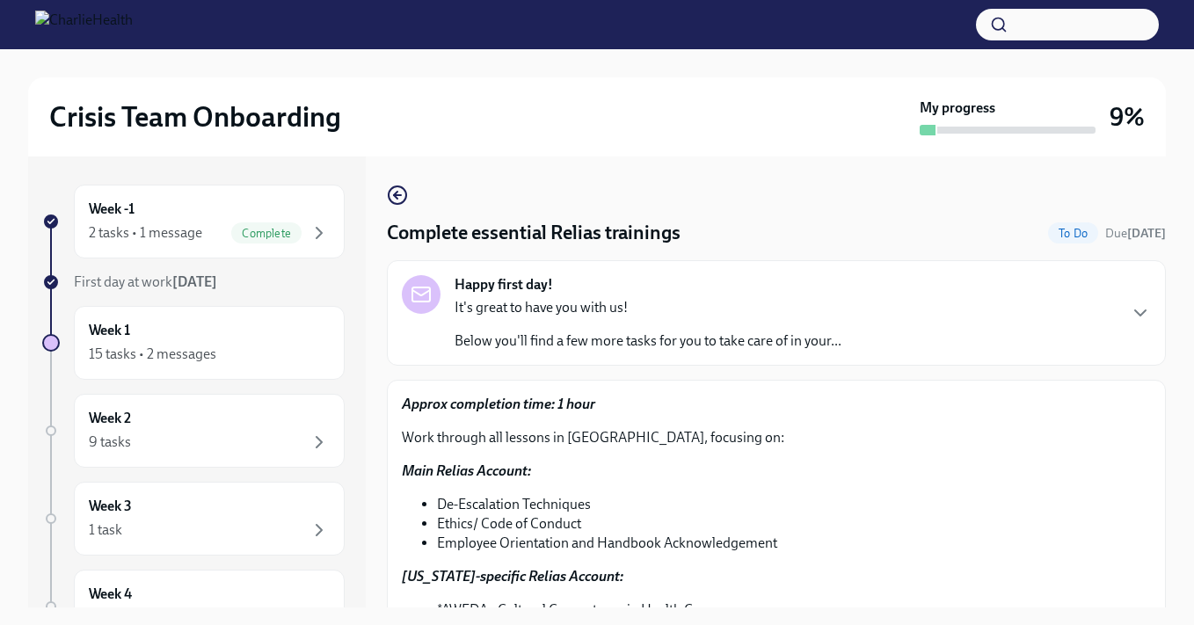 This screenshot has height=625, width=1194. I want to click on a: Week -12 tasks • 1 messageComplete, so click(193, 222).